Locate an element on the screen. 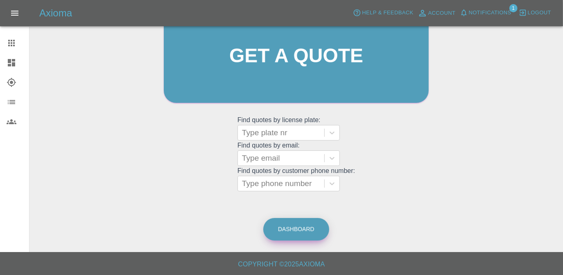  span: Notifications is located at coordinates (490, 13).